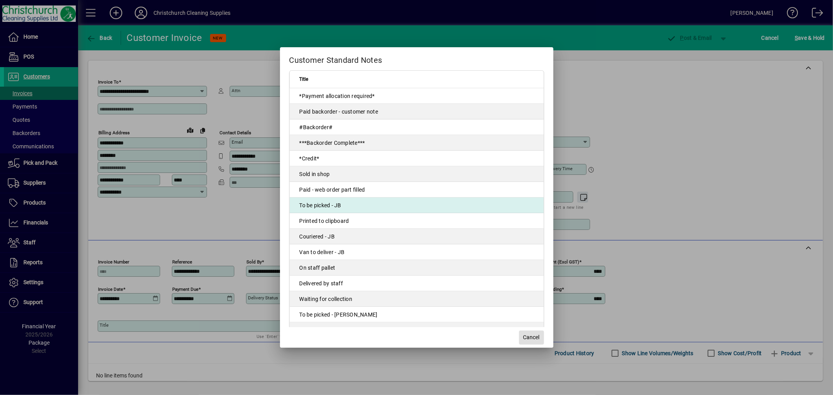  What do you see at coordinates (417, 268) in the screenshot?
I see `td: On staff pallet` at bounding box center [417, 268].